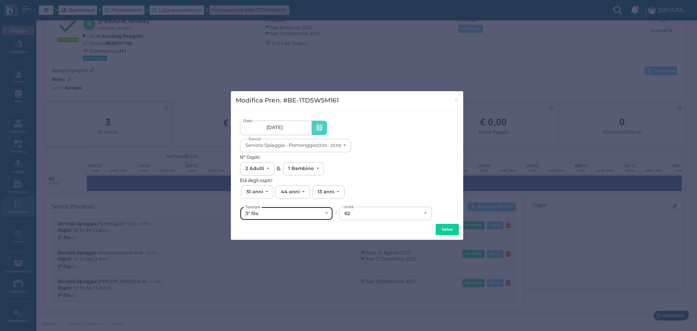 This screenshot has height=331, width=697. Describe the element at coordinates (347, 180) in the screenshot. I see `h5: Età degli ospiti:` at that location.